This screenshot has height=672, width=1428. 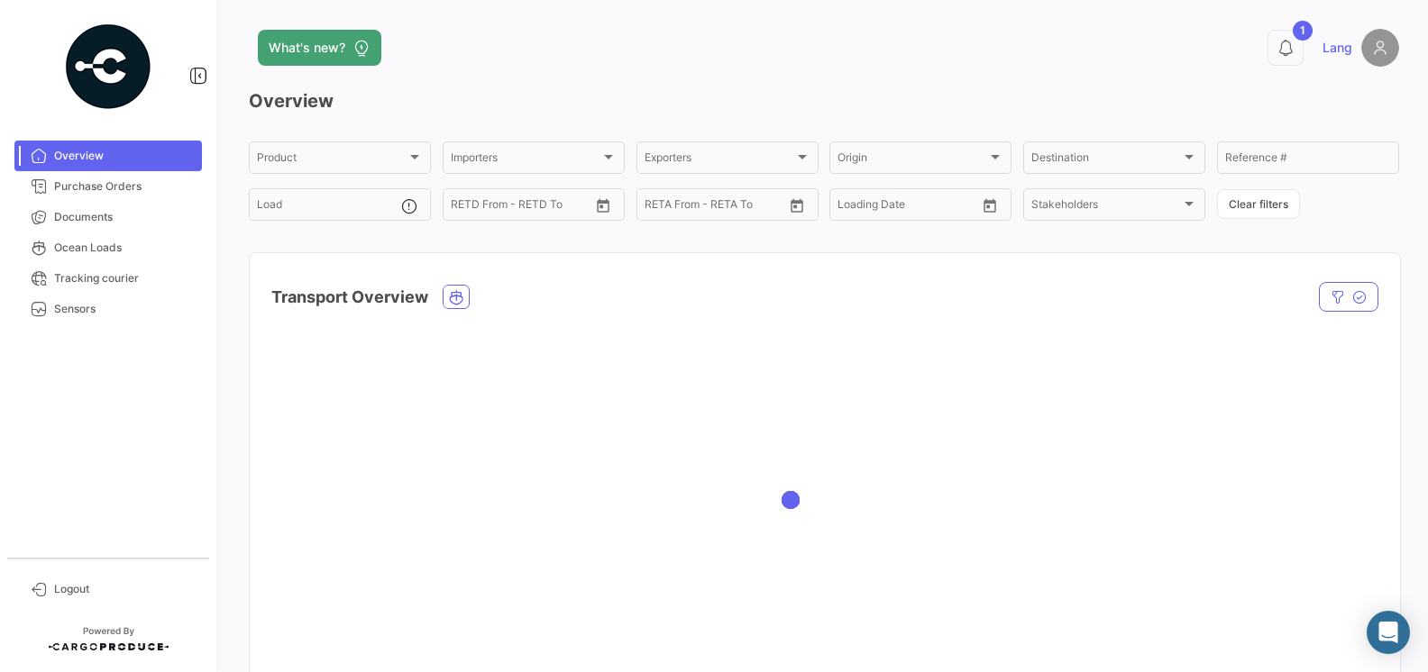 What do you see at coordinates (108, 187) in the screenshot?
I see `a: Purchase Orders` at bounding box center [108, 187].